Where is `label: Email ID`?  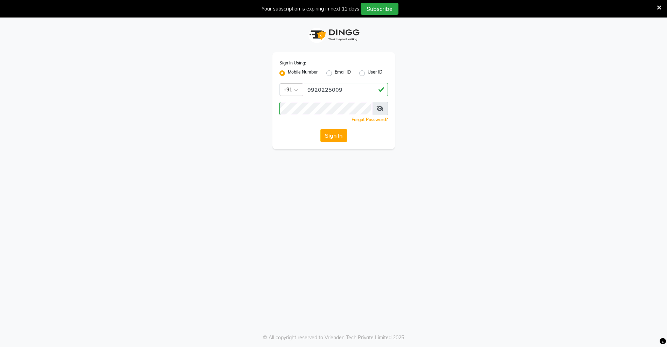
label: Email ID is located at coordinates (343, 73).